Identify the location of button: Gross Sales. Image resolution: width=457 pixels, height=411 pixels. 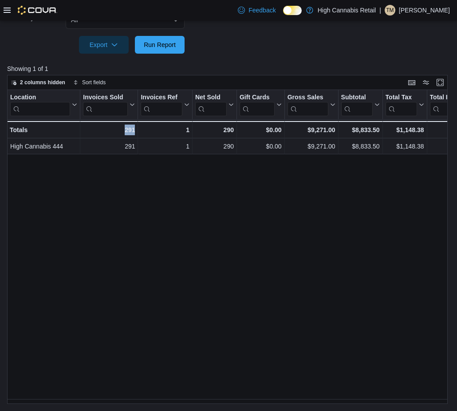
(311, 105).